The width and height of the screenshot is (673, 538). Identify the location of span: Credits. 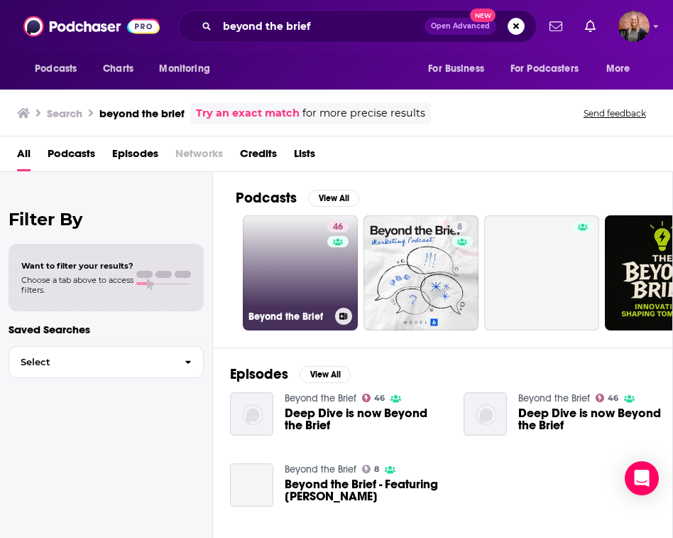
(259, 156).